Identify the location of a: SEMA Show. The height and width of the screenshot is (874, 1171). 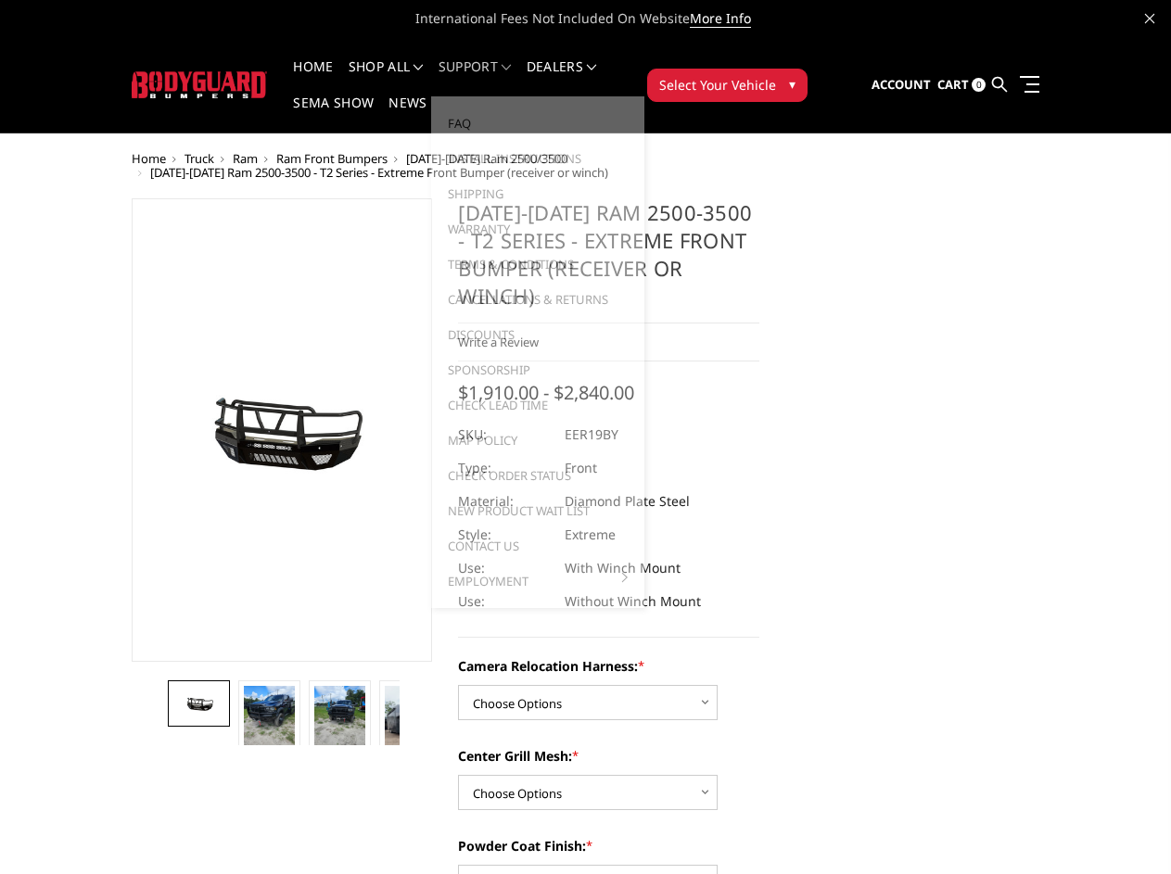
(333, 114).